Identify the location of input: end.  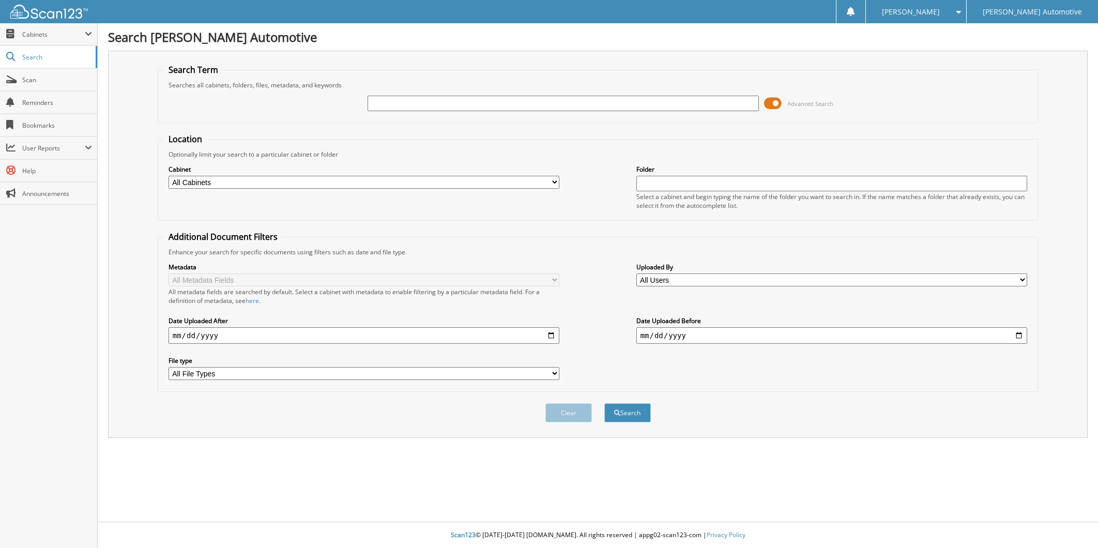
(832, 336).